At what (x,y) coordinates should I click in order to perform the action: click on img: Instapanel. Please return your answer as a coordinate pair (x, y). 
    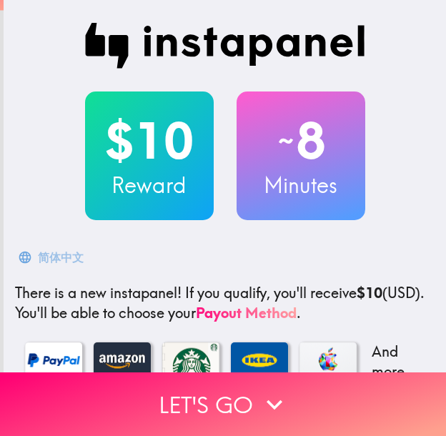
    Looking at the image, I should click on (225, 46).